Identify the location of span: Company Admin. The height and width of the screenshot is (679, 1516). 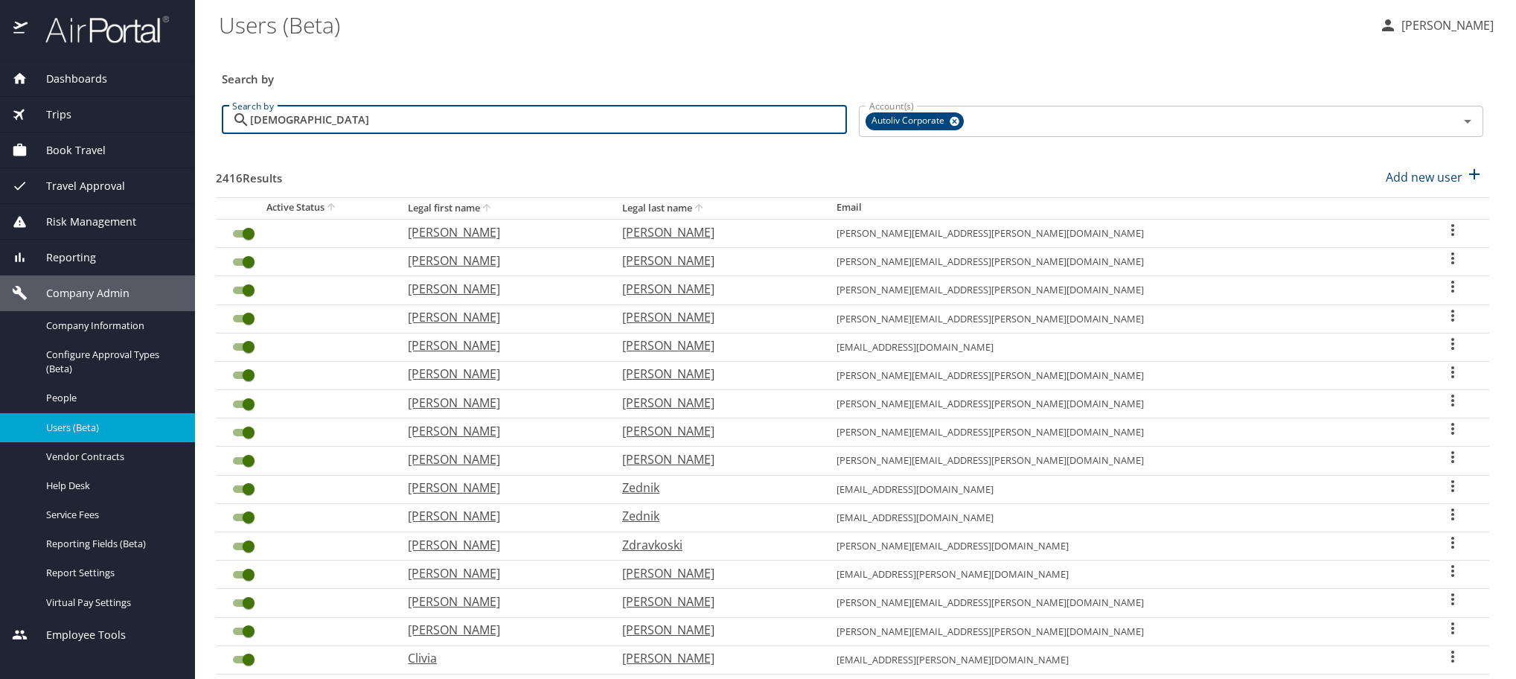
(78, 293).